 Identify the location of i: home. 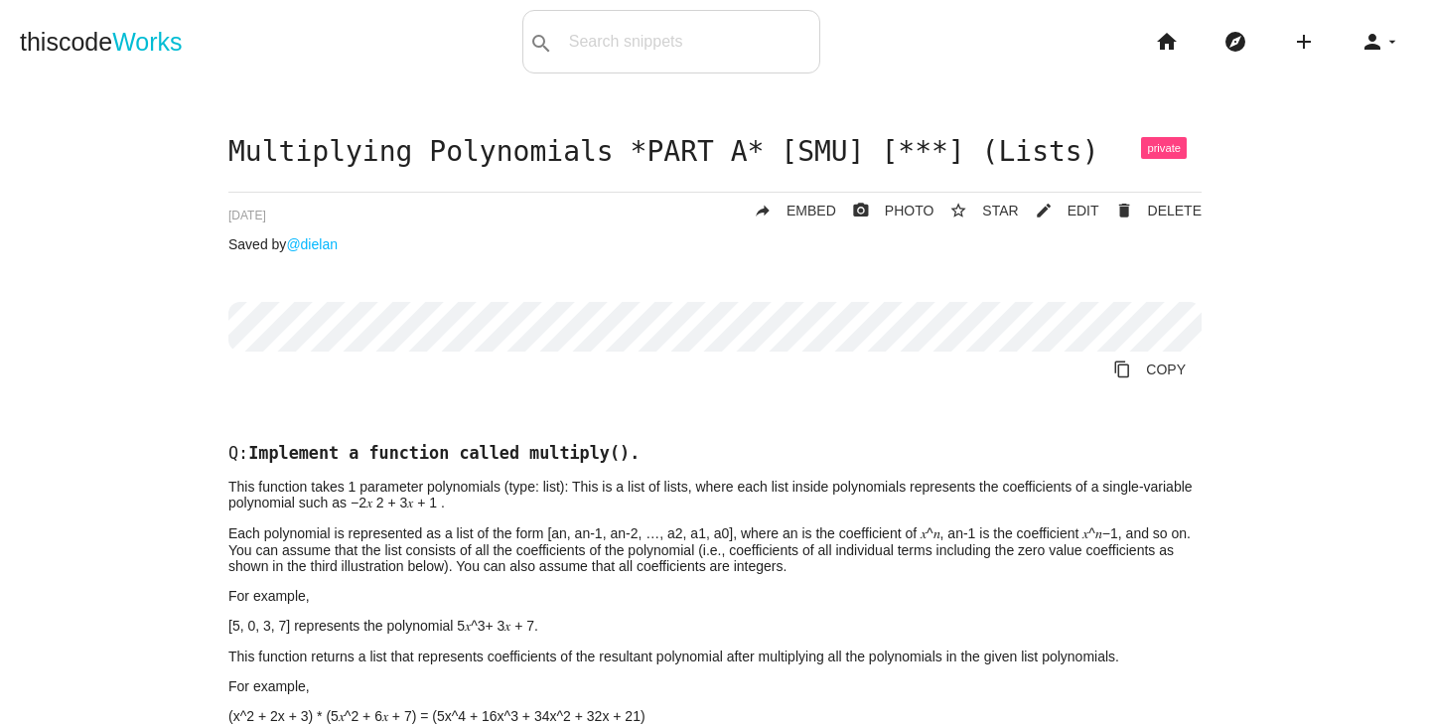
(1167, 42).